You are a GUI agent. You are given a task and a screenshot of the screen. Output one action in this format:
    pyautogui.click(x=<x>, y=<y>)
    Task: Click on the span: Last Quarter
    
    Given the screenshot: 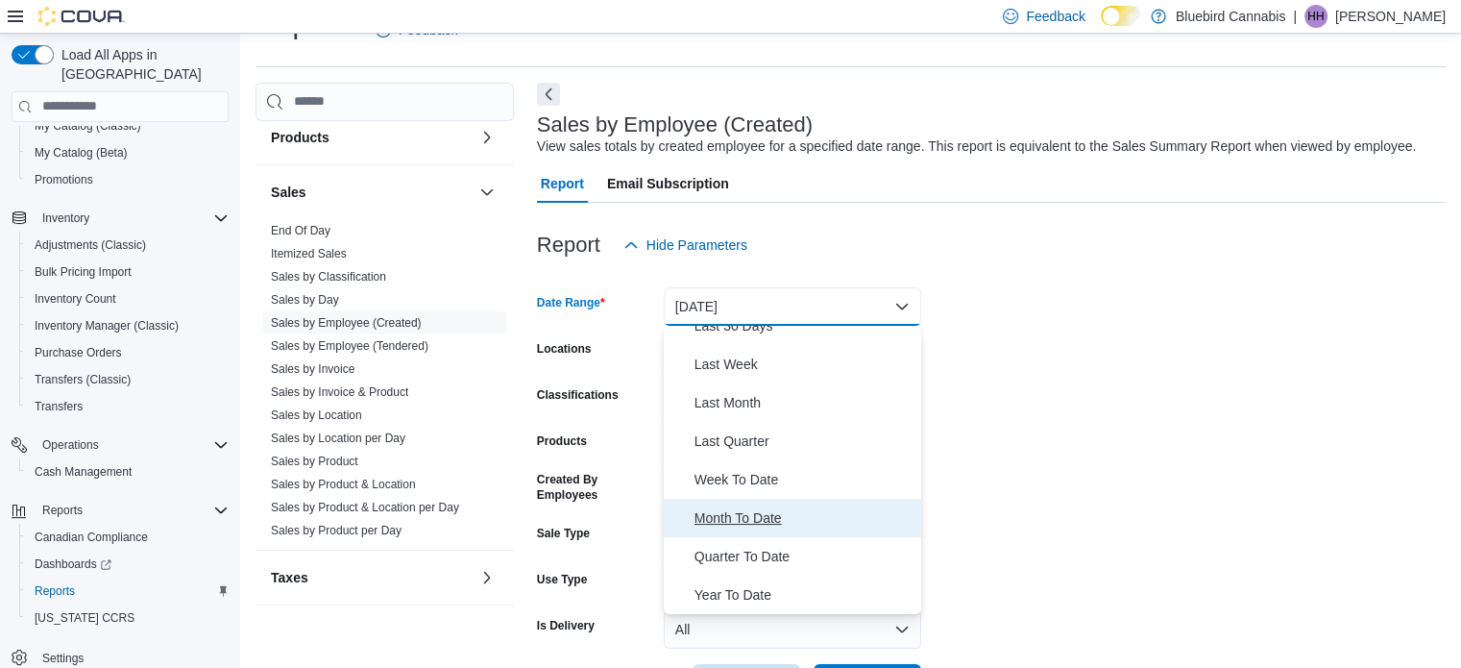 What is the action you would take?
    pyautogui.click(x=804, y=441)
    